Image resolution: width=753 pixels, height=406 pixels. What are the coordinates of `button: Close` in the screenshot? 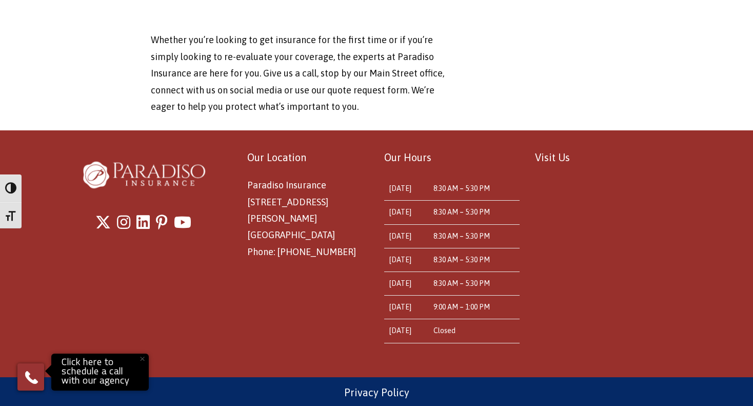 It's located at (142, 359).